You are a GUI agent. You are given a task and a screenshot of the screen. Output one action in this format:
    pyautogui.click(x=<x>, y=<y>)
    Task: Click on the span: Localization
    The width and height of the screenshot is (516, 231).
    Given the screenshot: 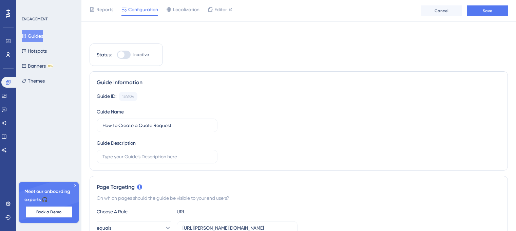 What is the action you would take?
    pyautogui.click(x=186, y=9)
    